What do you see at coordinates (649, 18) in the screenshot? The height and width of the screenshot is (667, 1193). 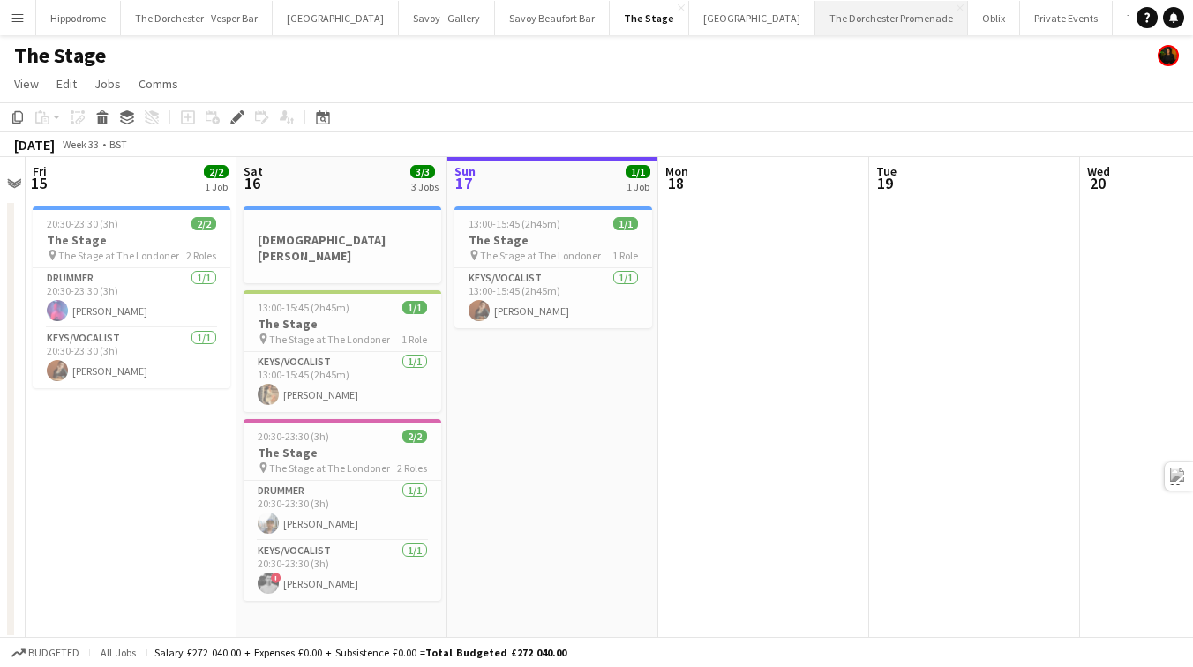 I see `button: The Stage` at bounding box center [649, 18].